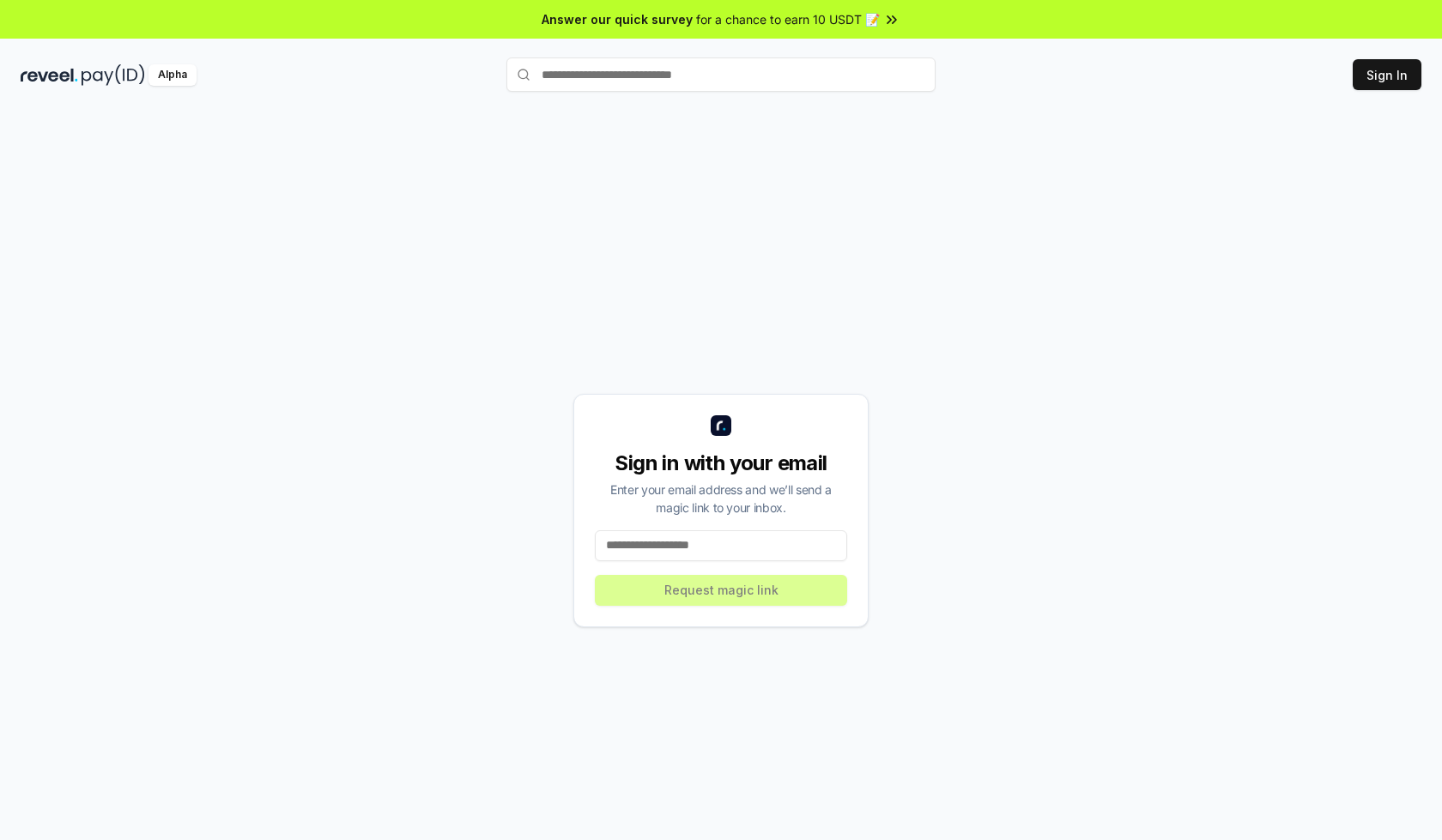  I want to click on span: Answer our quick survey, so click(617, 19).